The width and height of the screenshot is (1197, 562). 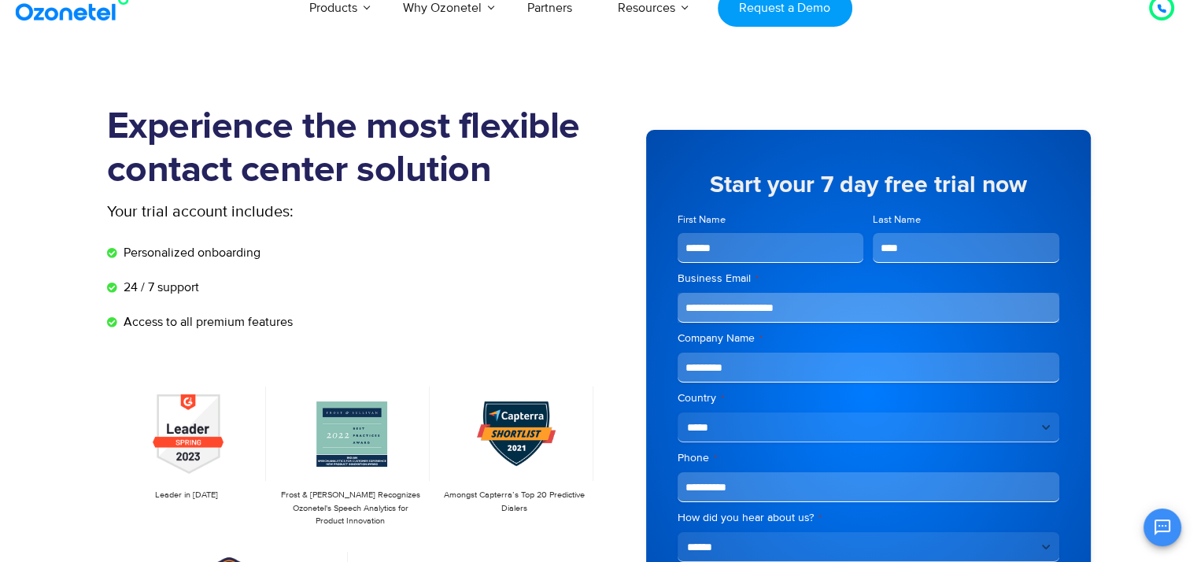 I want to click on p: Your trial account includes:, so click(x=293, y=212).